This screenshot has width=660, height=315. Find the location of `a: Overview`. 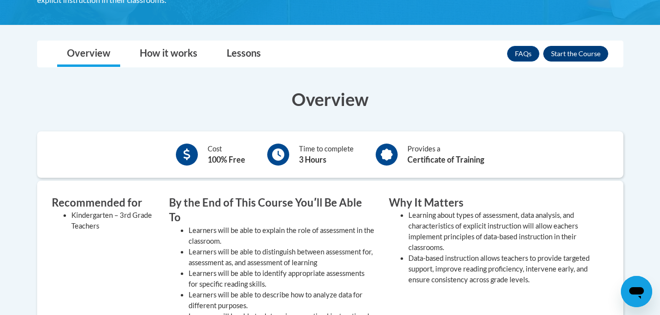

a: Overview is located at coordinates (88, 54).